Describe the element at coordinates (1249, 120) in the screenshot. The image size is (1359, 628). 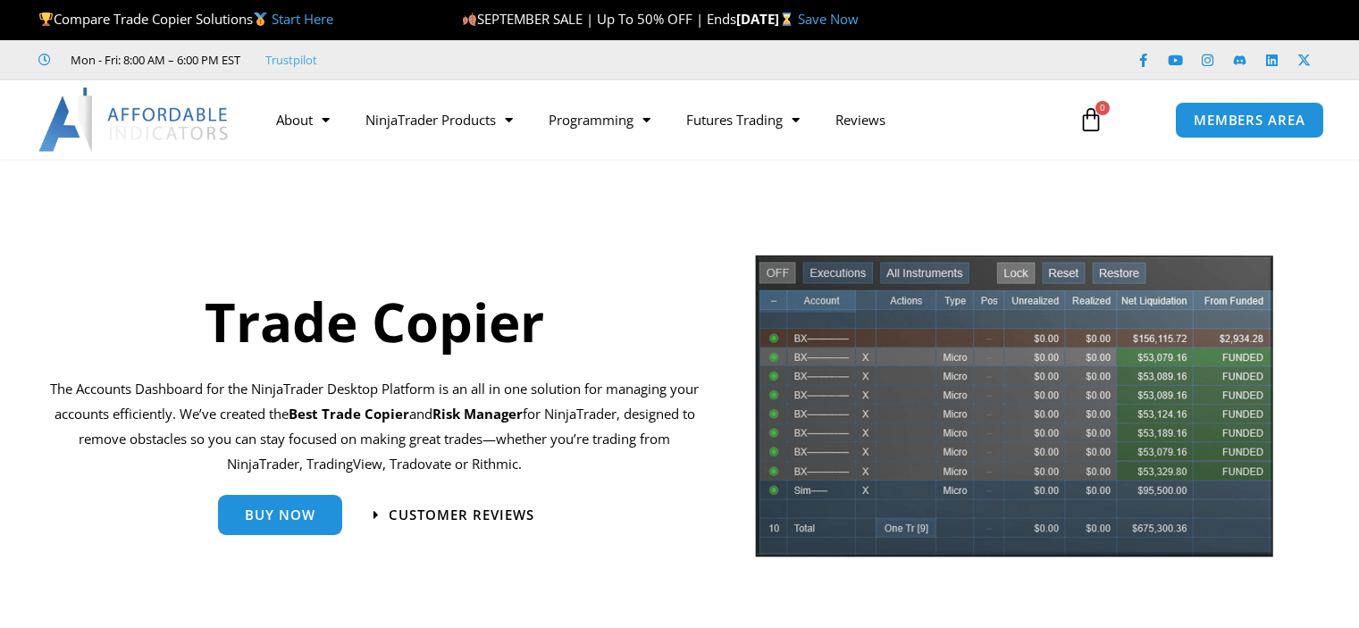
I see `a: MEMBERS AREA` at that location.